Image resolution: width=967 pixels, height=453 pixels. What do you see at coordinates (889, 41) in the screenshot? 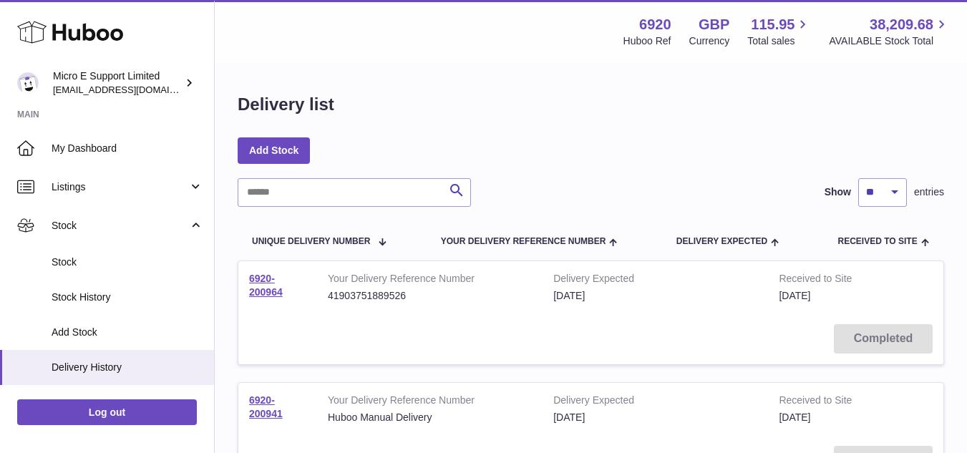
I see `span: AVAILABLE Stock Total` at bounding box center [889, 41].